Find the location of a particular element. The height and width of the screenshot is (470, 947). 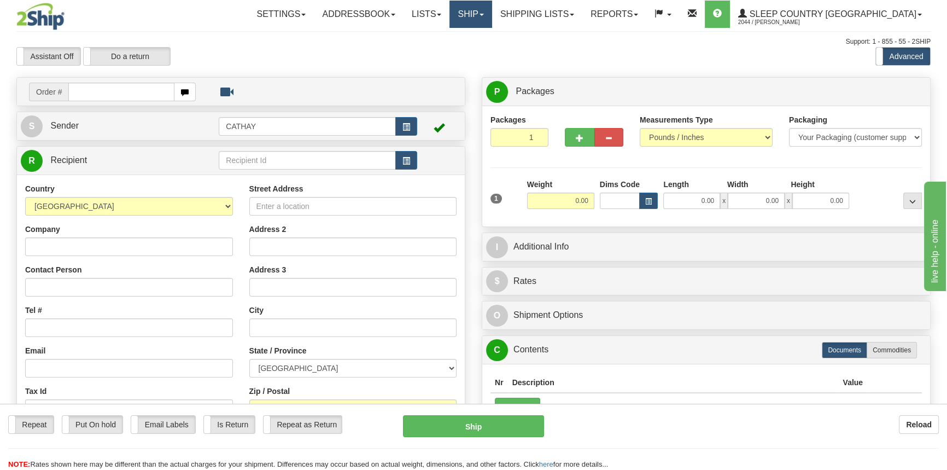

a: OShipment Options is located at coordinates (706, 315).